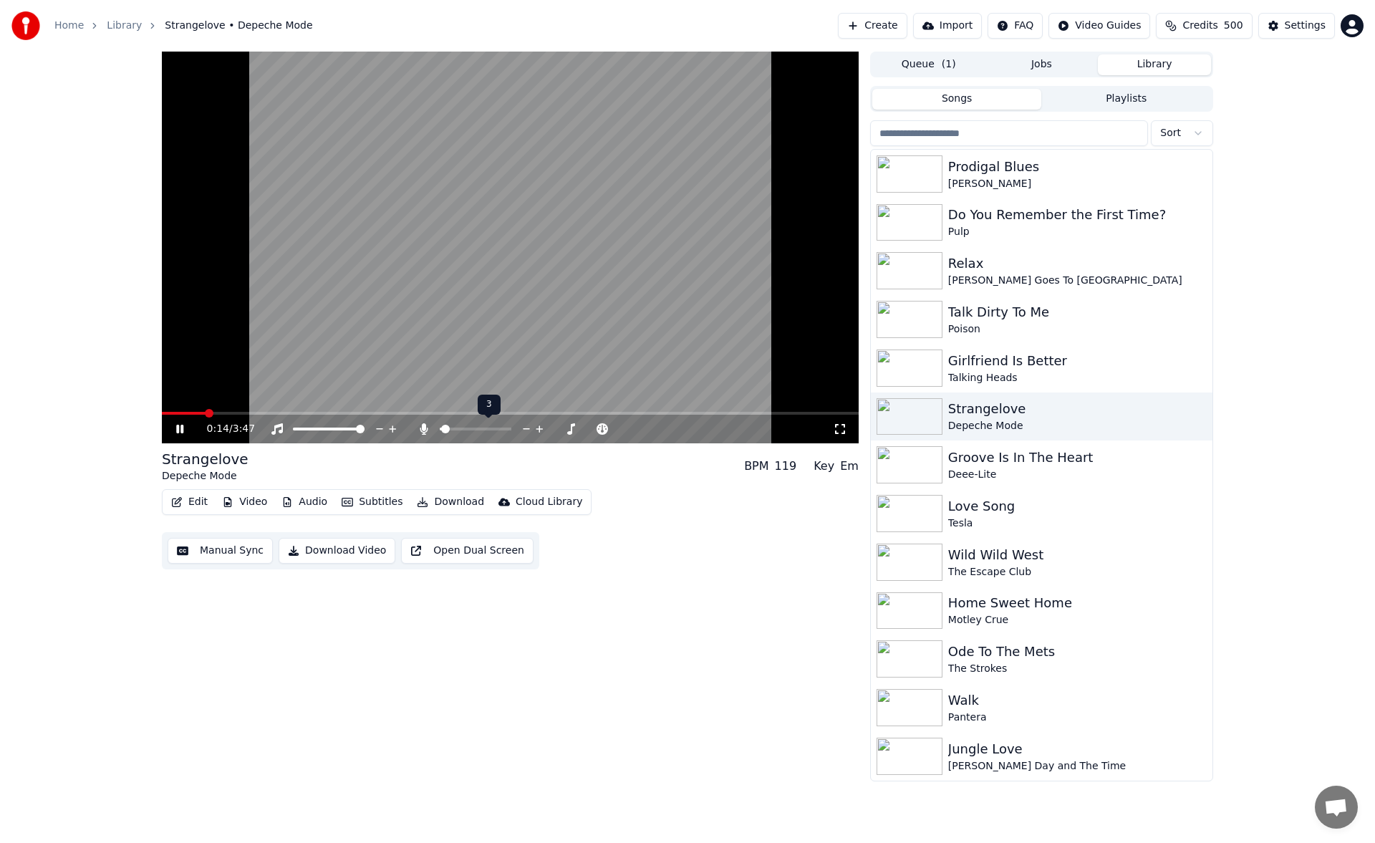 This screenshot has width=1375, height=843. Describe the element at coordinates (872, 26) in the screenshot. I see `button: Create` at that location.